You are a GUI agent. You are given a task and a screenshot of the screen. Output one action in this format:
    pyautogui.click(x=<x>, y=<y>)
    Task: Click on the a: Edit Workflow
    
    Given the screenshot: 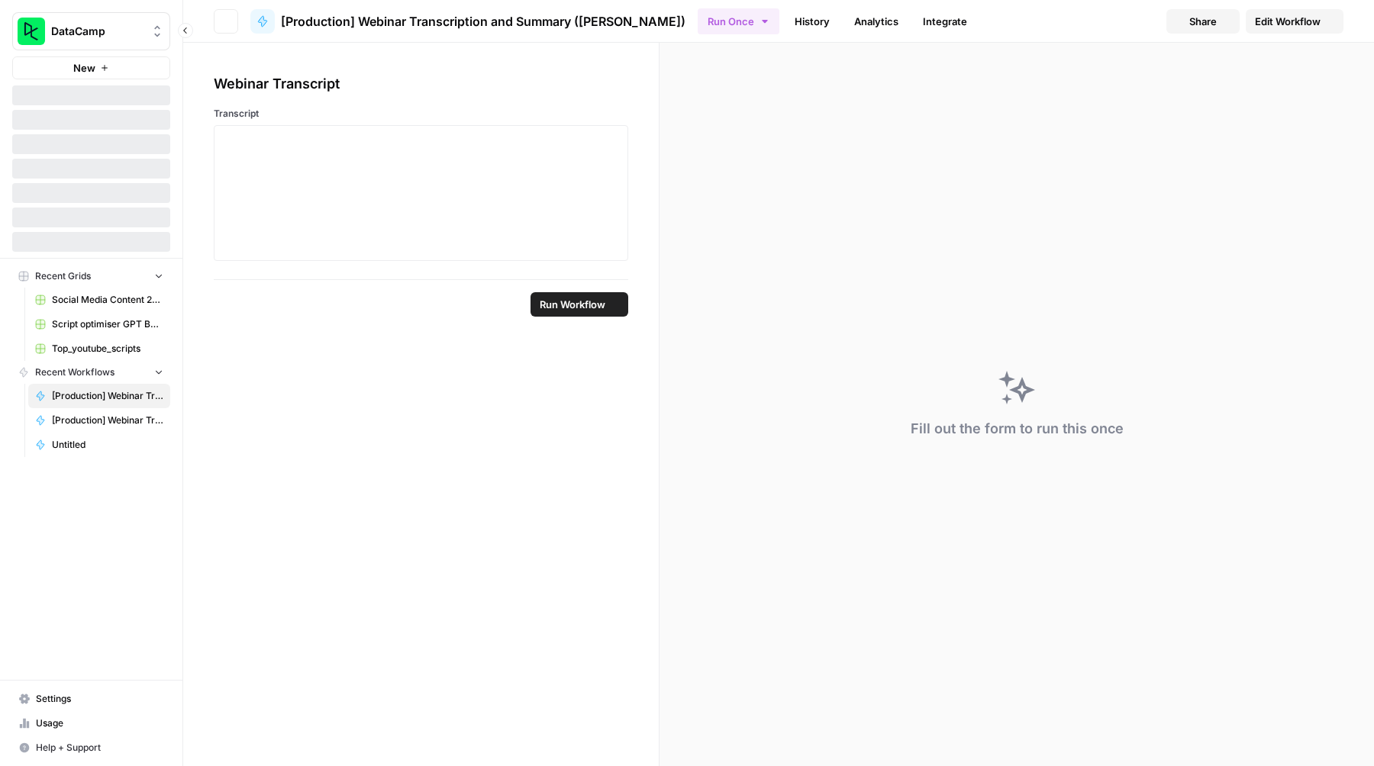 What is the action you would take?
    pyautogui.click(x=1295, y=21)
    